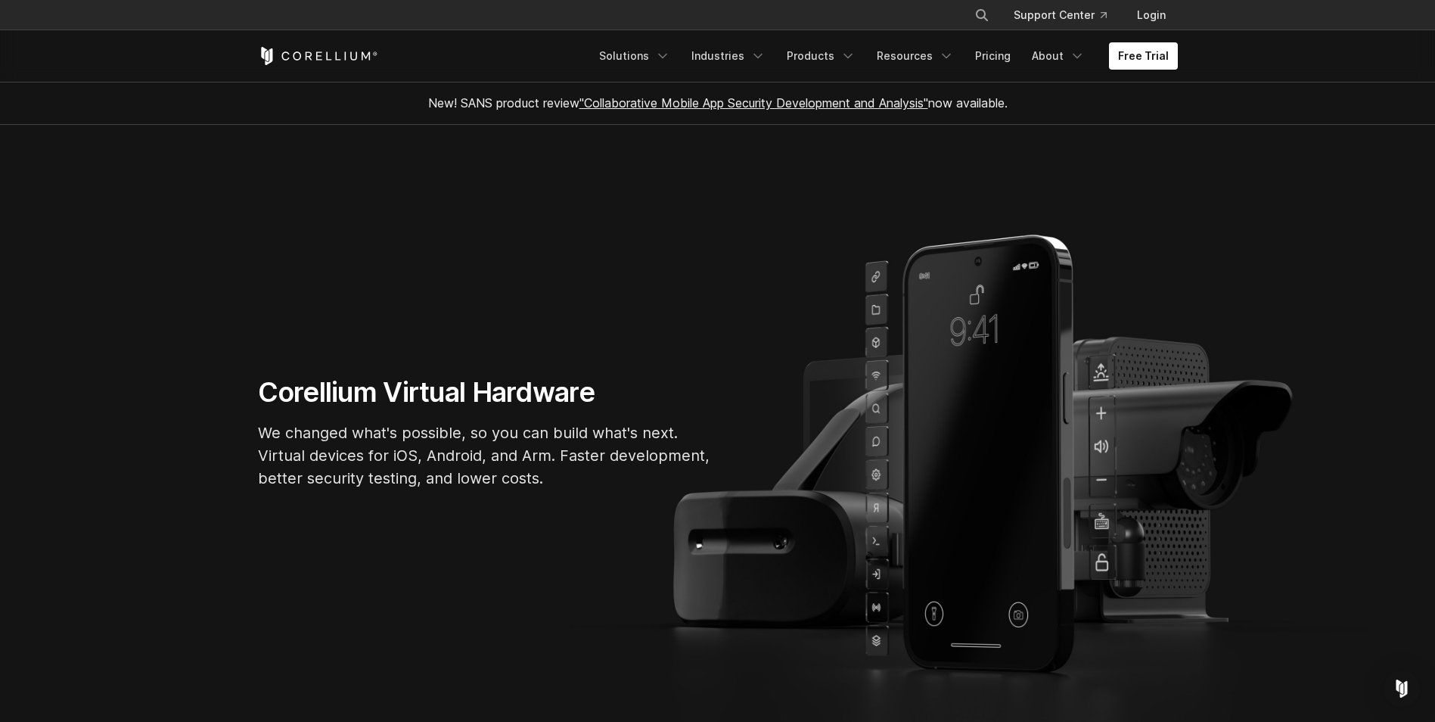 The height and width of the screenshot is (722, 1435). Describe the element at coordinates (993, 56) in the screenshot. I see `a: Pricing` at that location.